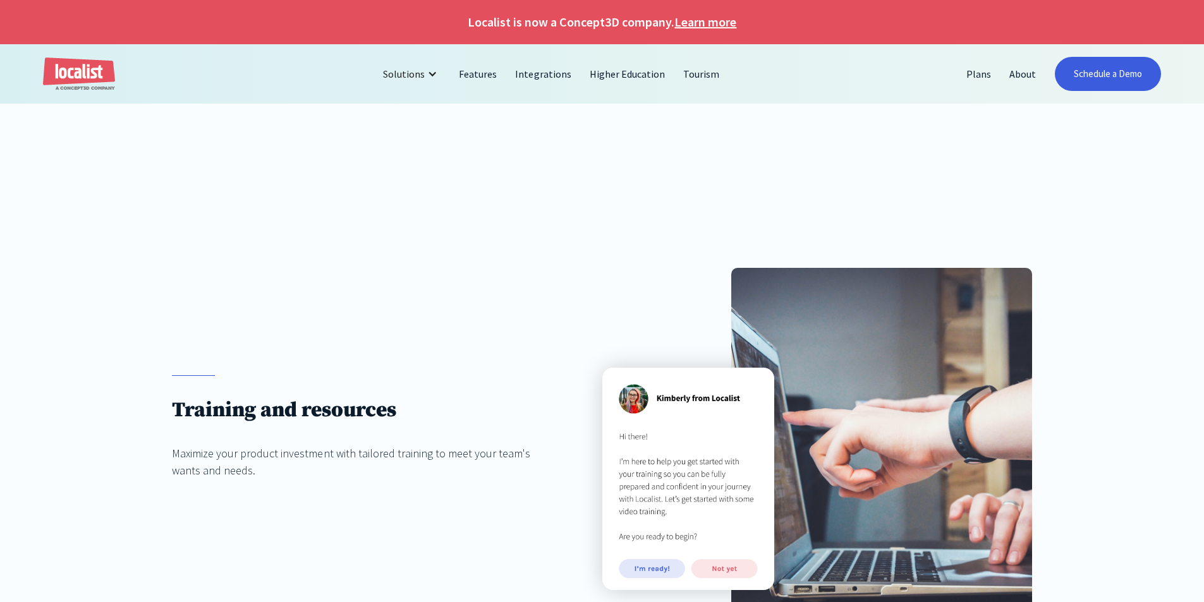  Describe the element at coordinates (628, 74) in the screenshot. I see `a: Higher Education` at that location.